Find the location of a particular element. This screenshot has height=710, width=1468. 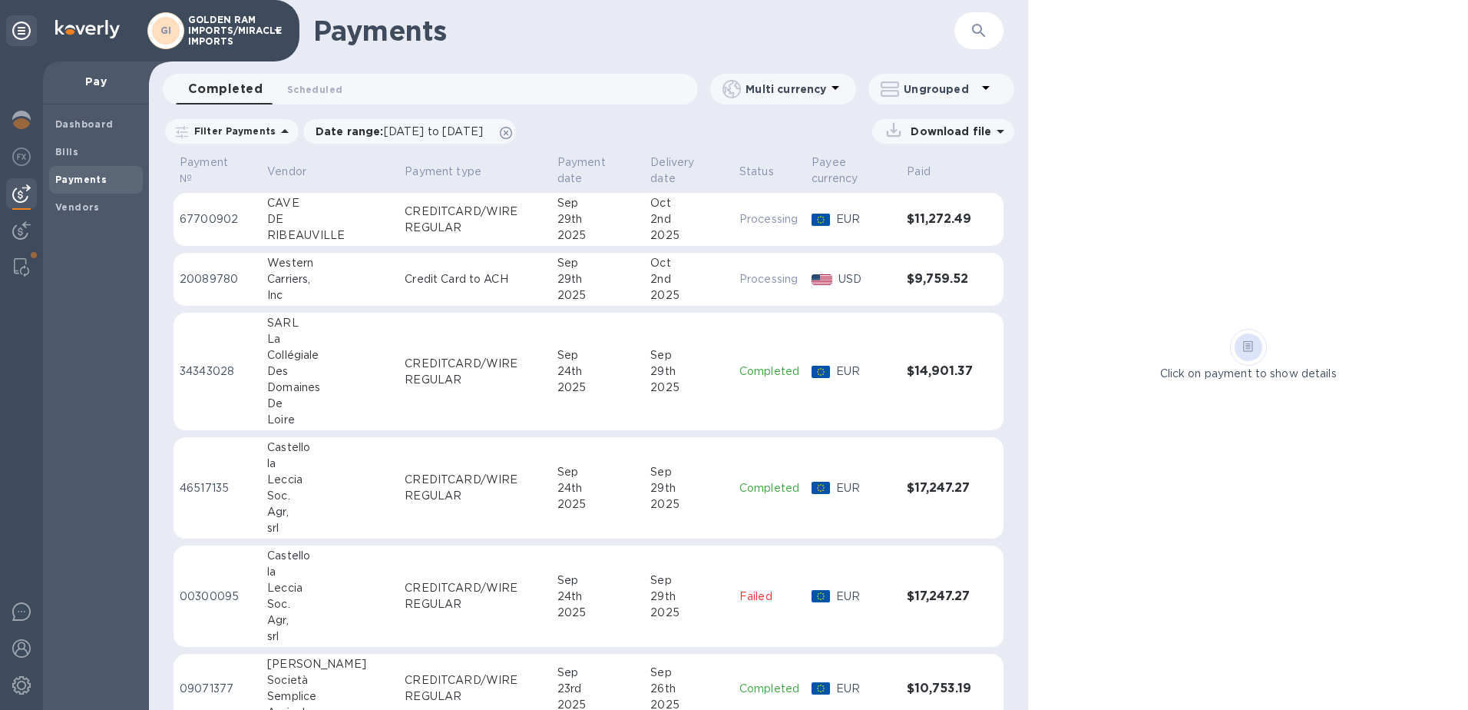

span: Vendor is located at coordinates (296, 171).